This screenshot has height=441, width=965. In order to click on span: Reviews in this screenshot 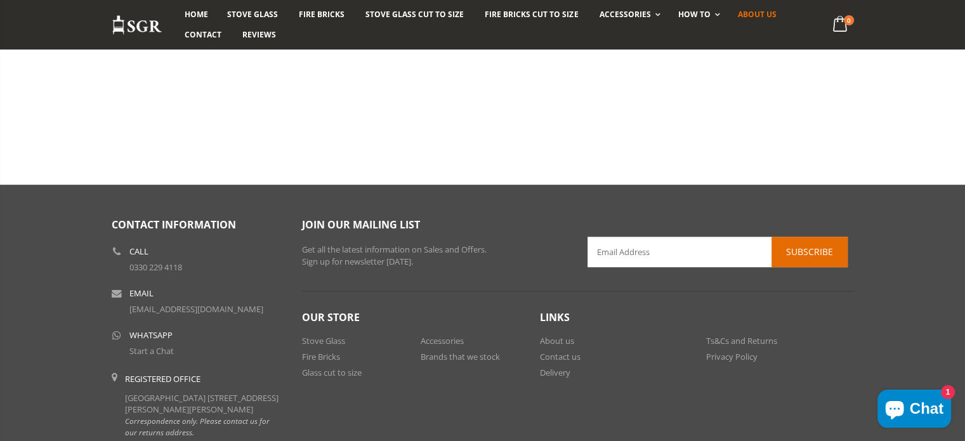, I will do `click(259, 34)`.